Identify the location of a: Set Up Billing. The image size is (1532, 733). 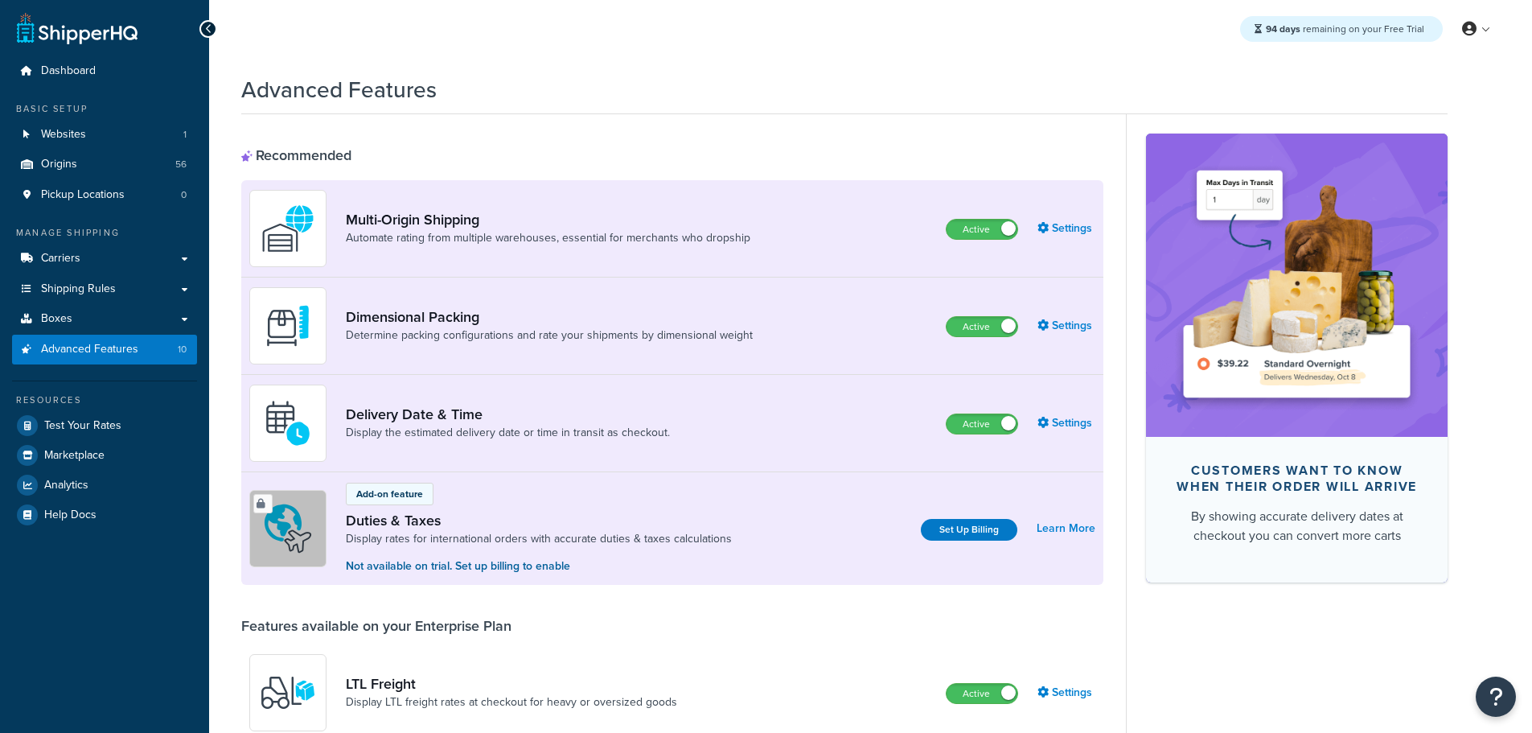
(969, 529).